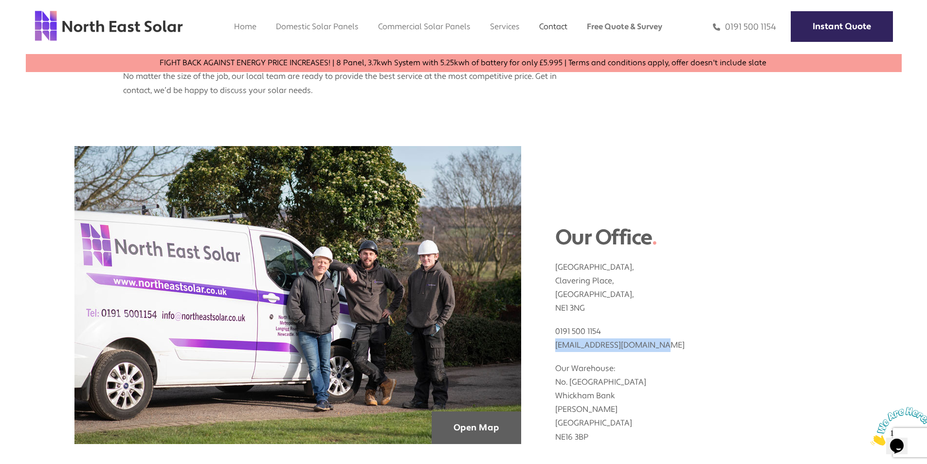  What do you see at coordinates (505, 26) in the screenshot?
I see `a: Services` at bounding box center [505, 26].